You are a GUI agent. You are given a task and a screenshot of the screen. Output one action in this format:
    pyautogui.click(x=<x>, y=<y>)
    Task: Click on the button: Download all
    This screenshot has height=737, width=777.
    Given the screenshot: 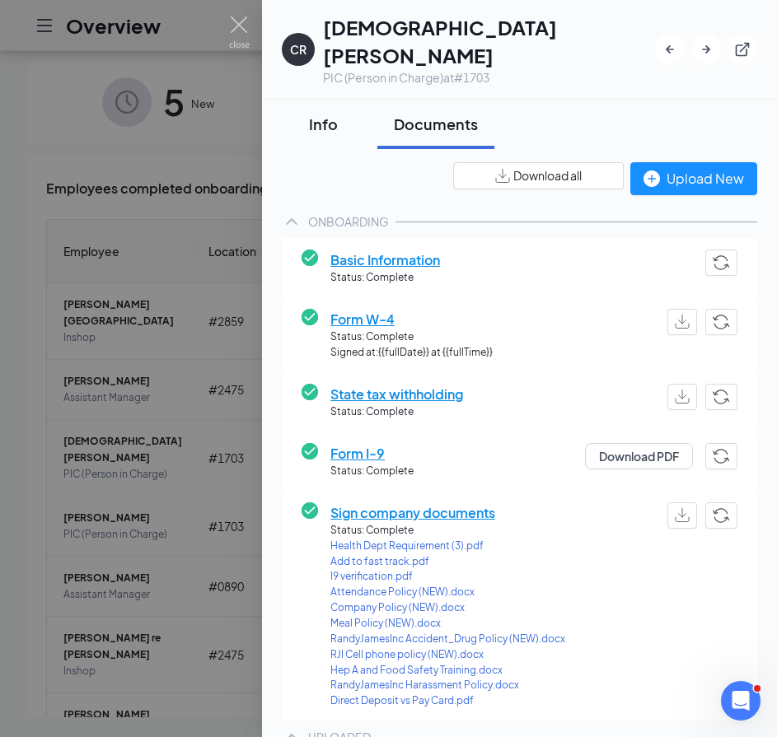 What is the action you would take?
    pyautogui.click(x=538, y=175)
    